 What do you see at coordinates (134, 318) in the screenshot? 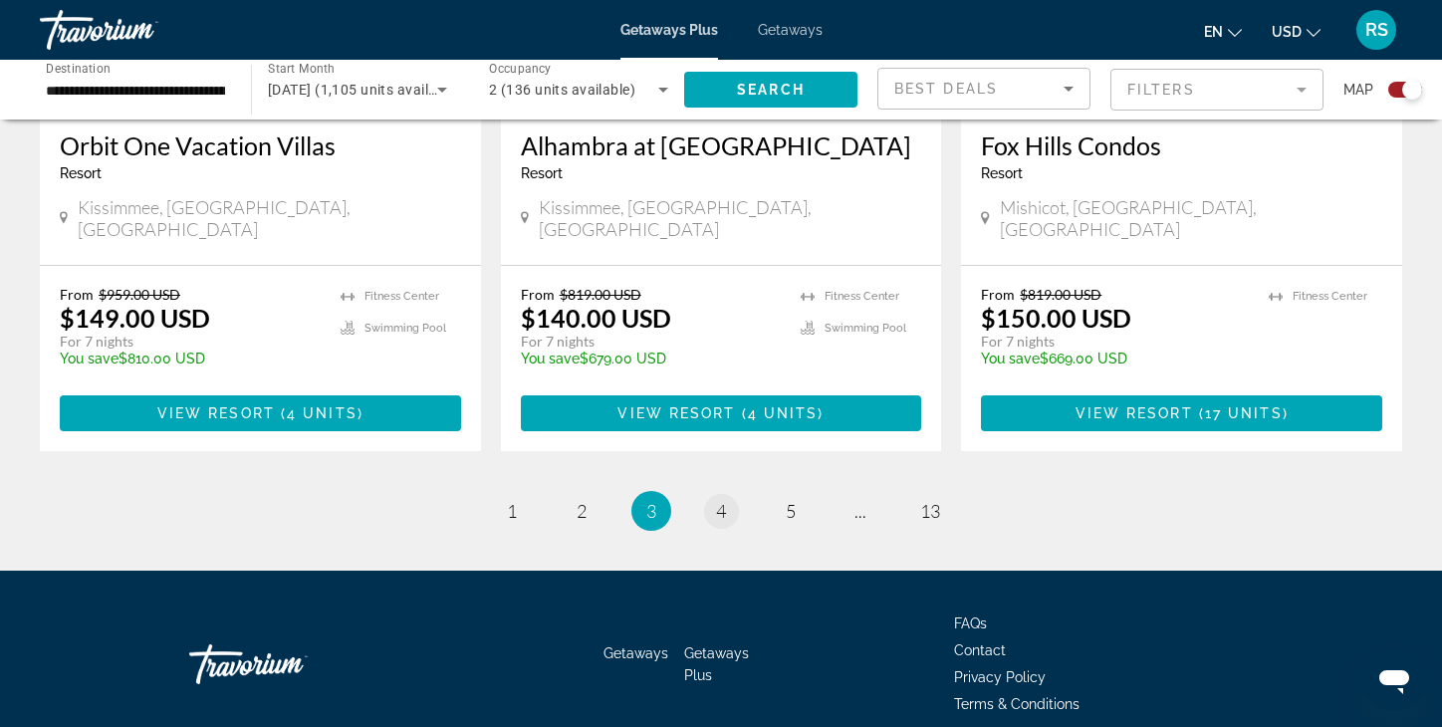
I see `p: $149.00 USD` at bounding box center [134, 318].